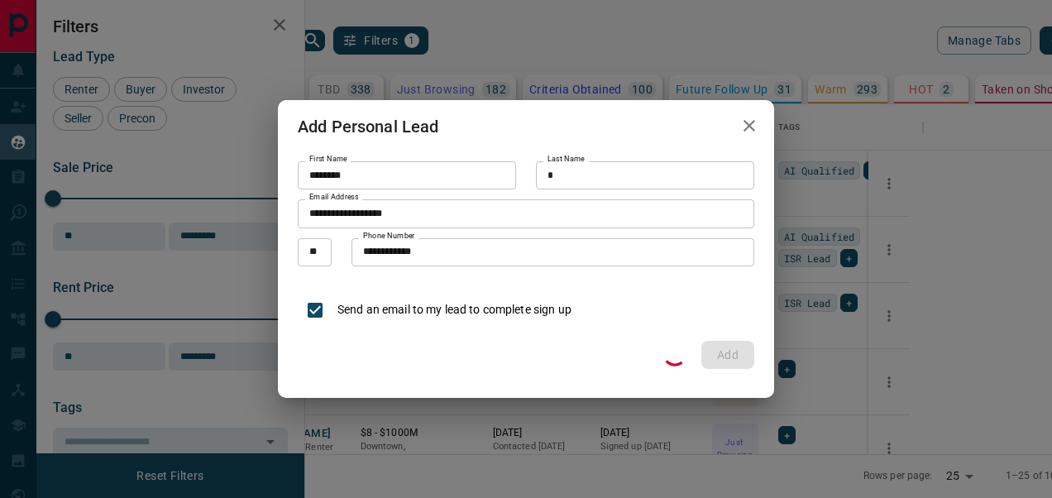 The width and height of the screenshot is (1052, 498). Describe the element at coordinates (389, 236) in the screenshot. I see `label: Phone Number` at that location.